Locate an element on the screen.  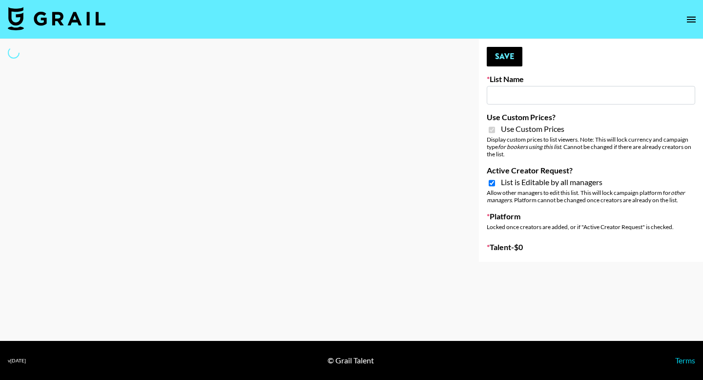
div: Allow other managers to edit this list. This will lock campaign platform for . Platform cannot be... is located at coordinates (591, 196).